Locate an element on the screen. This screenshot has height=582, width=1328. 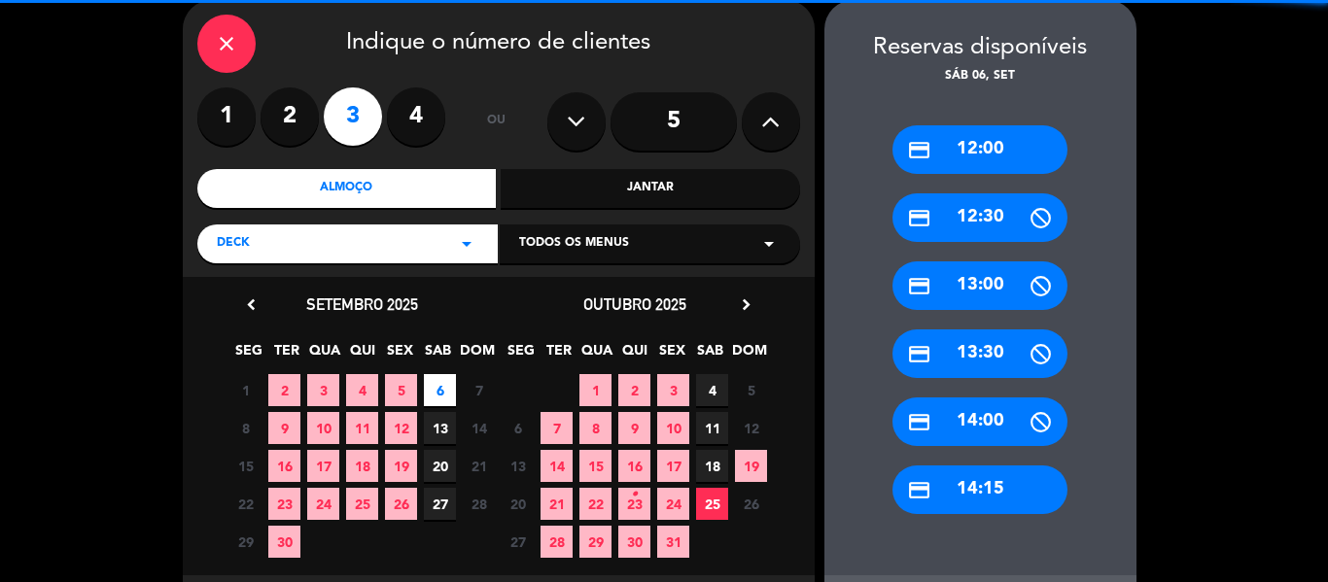
span: Deck is located at coordinates (233, 244).